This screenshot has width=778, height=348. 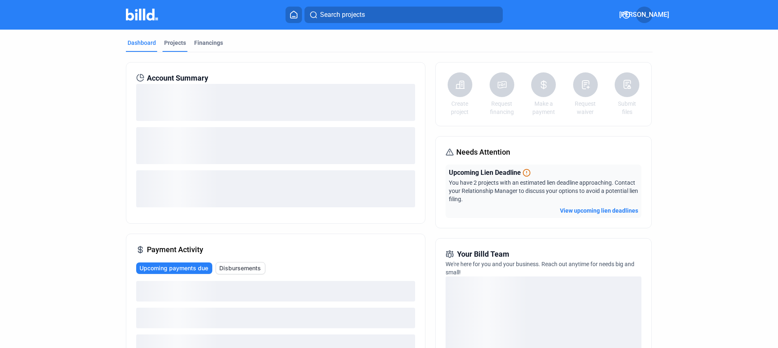 What do you see at coordinates (483, 254) in the screenshot?
I see `span: Your Billd Team` at bounding box center [483, 254].